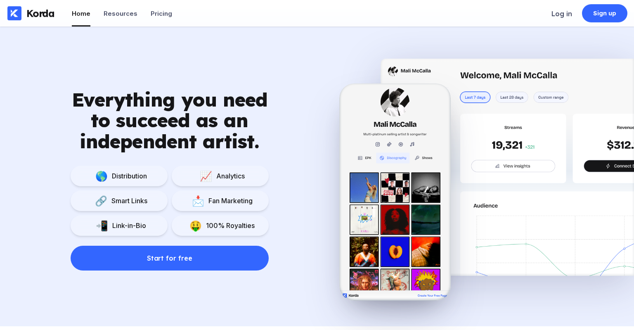 The height and width of the screenshot is (330, 634). I want to click on div: Pricing, so click(161, 13).